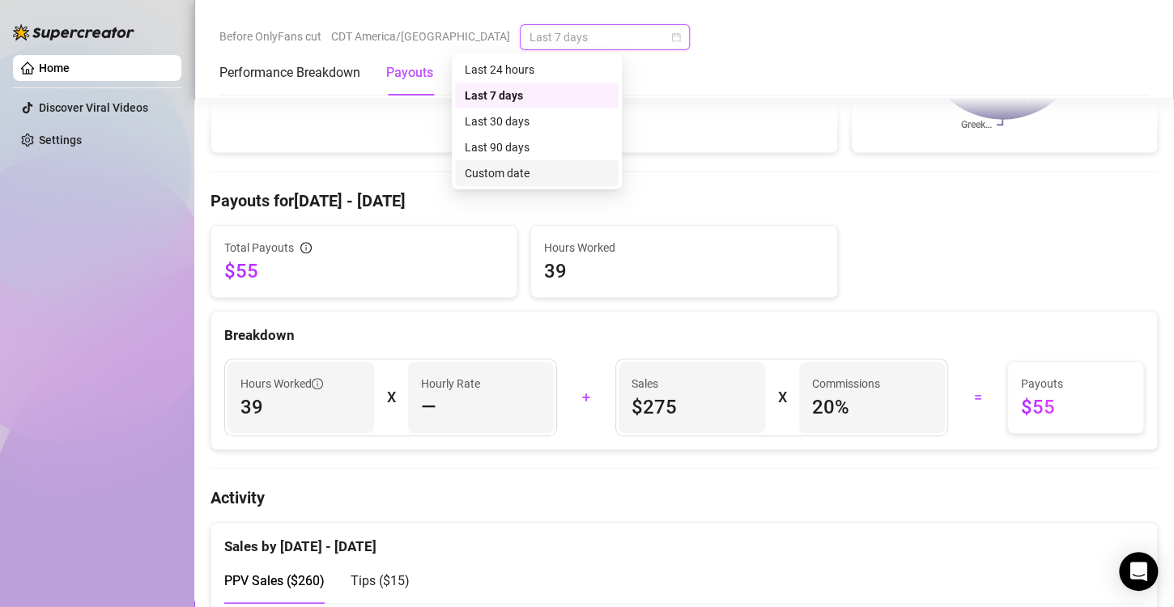  I want to click on div: Performance Breakdown, so click(290, 73).